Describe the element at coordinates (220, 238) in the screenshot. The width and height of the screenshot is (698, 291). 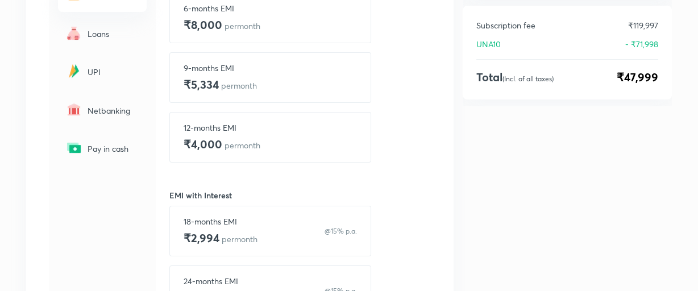
I see `h4: ₹2,994` at that location.